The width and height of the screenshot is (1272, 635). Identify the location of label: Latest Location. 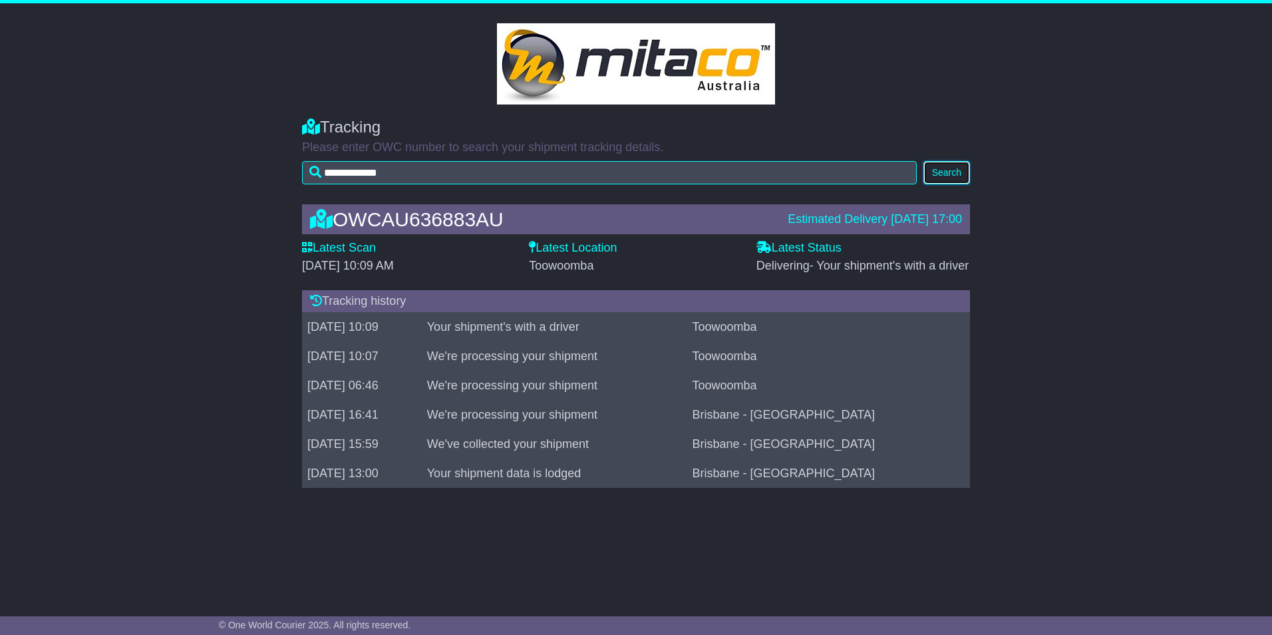
(573, 248).